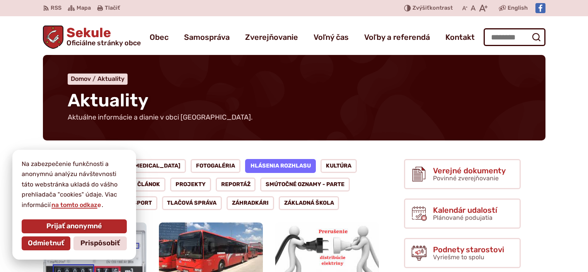 The image size is (588, 272). Describe the element at coordinates (207, 37) in the screenshot. I see `a: Samospráva` at that location.